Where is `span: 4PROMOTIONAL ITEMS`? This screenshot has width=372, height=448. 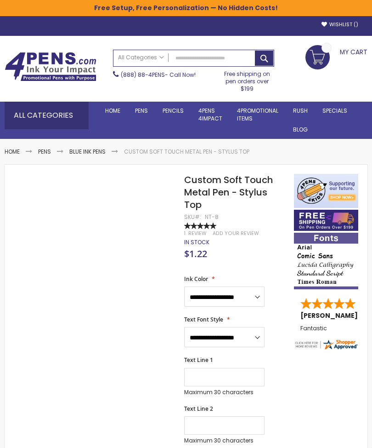
span: 4PROMOTIONAL ITEMS is located at coordinates (258, 114).